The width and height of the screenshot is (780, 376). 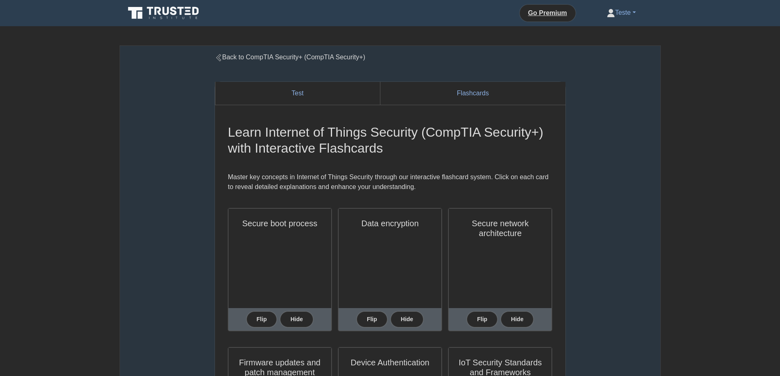 What do you see at coordinates (390, 224) in the screenshot?
I see `h2: Data encryption` at bounding box center [390, 224].